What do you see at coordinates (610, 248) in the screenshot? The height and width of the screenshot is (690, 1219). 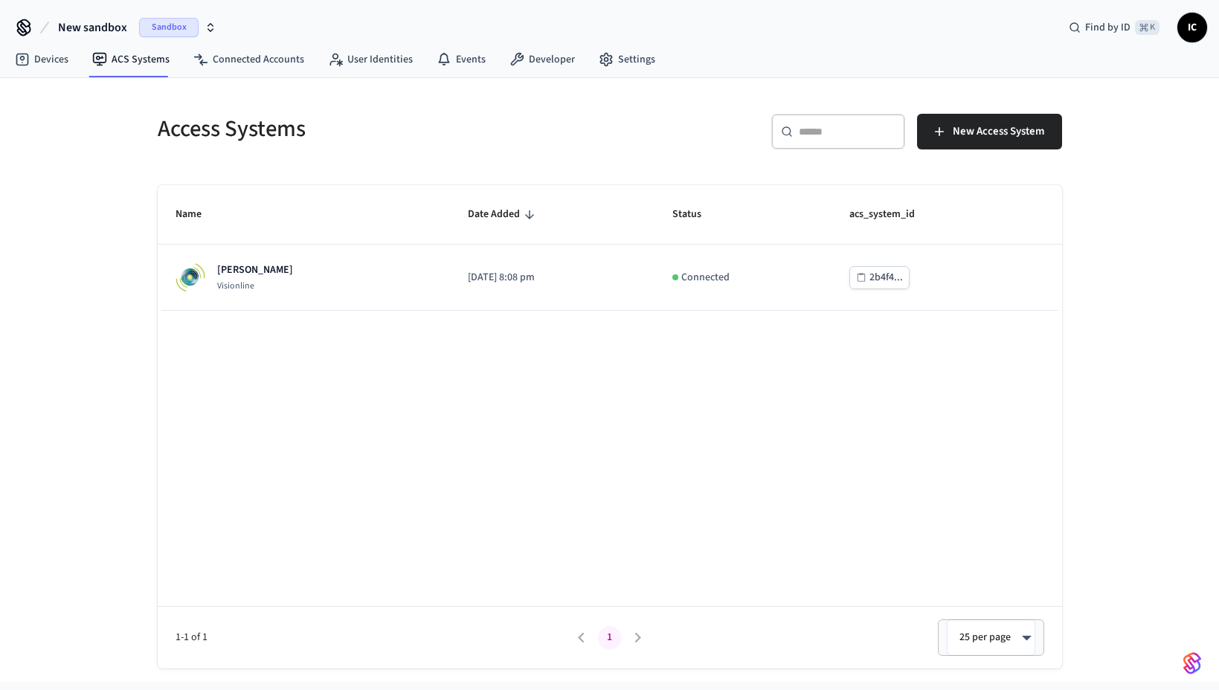 I see `table: sticky table` at bounding box center [610, 248].